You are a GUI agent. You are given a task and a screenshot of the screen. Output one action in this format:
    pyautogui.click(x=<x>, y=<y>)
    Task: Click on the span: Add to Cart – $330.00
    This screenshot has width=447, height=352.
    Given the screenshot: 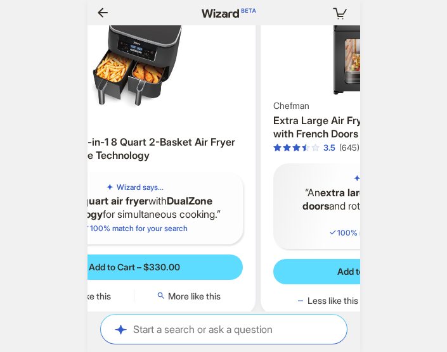 What is the action you would take?
    pyautogui.click(x=134, y=267)
    